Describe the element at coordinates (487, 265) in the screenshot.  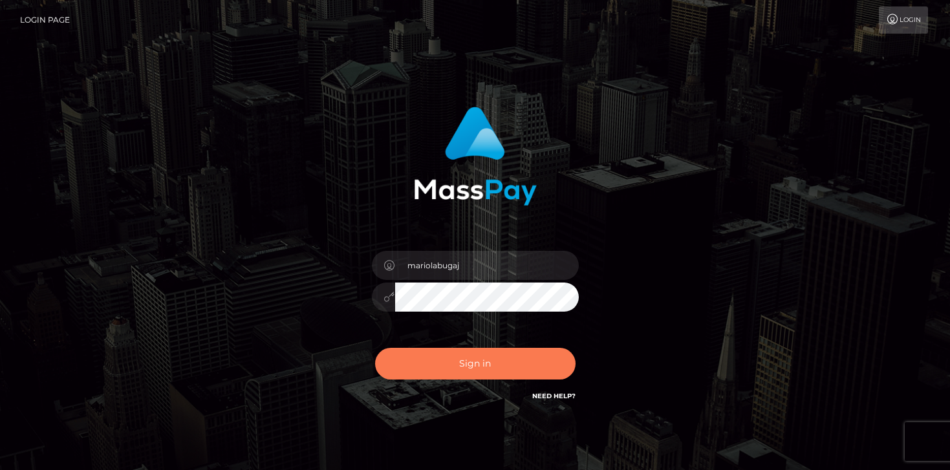
I see `input: Username...` at that location.